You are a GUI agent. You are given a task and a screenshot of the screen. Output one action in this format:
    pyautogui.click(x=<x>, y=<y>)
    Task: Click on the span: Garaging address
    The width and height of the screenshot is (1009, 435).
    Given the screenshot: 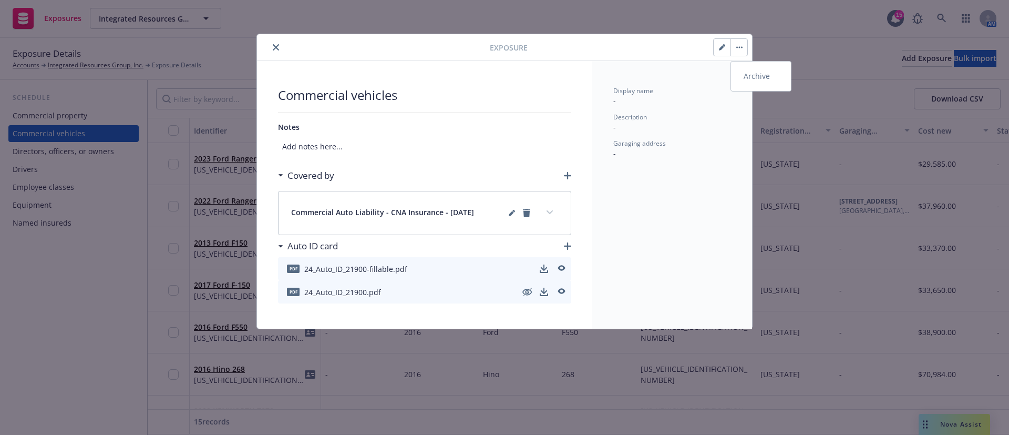 What is the action you would take?
    pyautogui.click(x=640, y=143)
    